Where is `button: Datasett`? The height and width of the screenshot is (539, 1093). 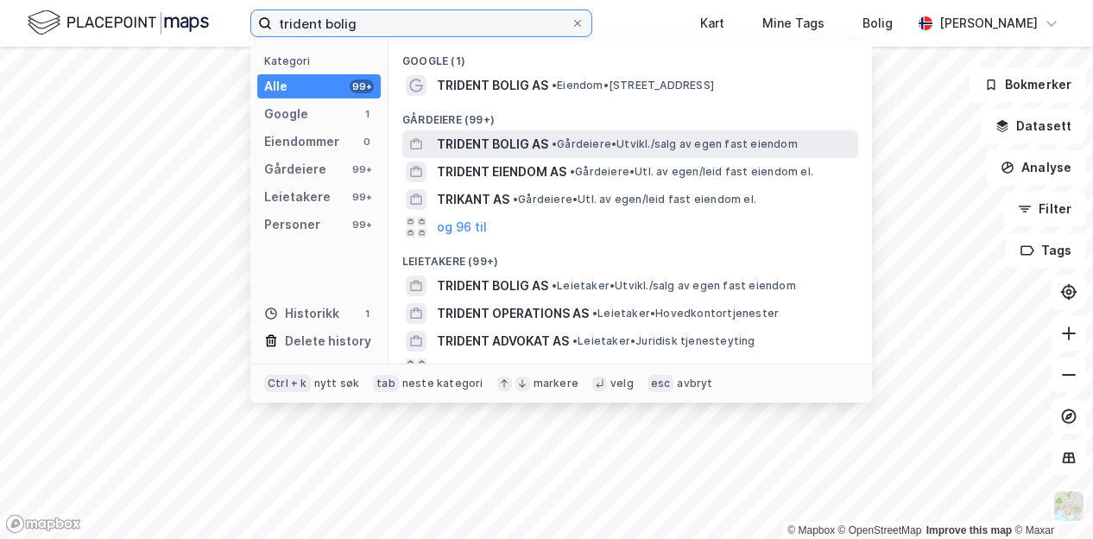
button: Datasett is located at coordinates (1034, 126).